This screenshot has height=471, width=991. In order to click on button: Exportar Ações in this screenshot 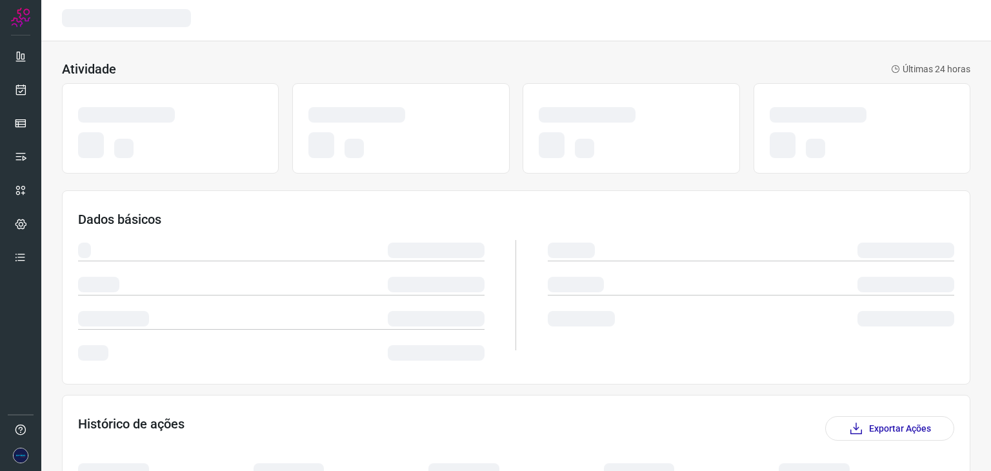, I will do `click(890, 429)`.